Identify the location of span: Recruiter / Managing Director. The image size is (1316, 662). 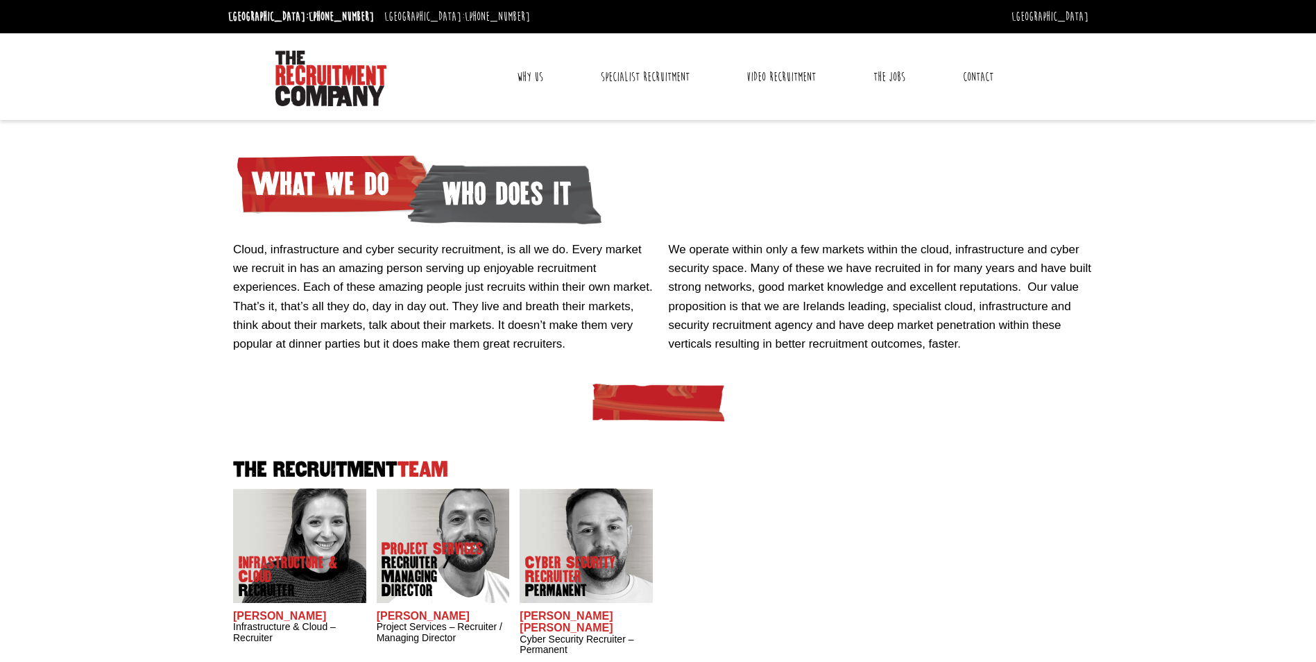
(437, 576).